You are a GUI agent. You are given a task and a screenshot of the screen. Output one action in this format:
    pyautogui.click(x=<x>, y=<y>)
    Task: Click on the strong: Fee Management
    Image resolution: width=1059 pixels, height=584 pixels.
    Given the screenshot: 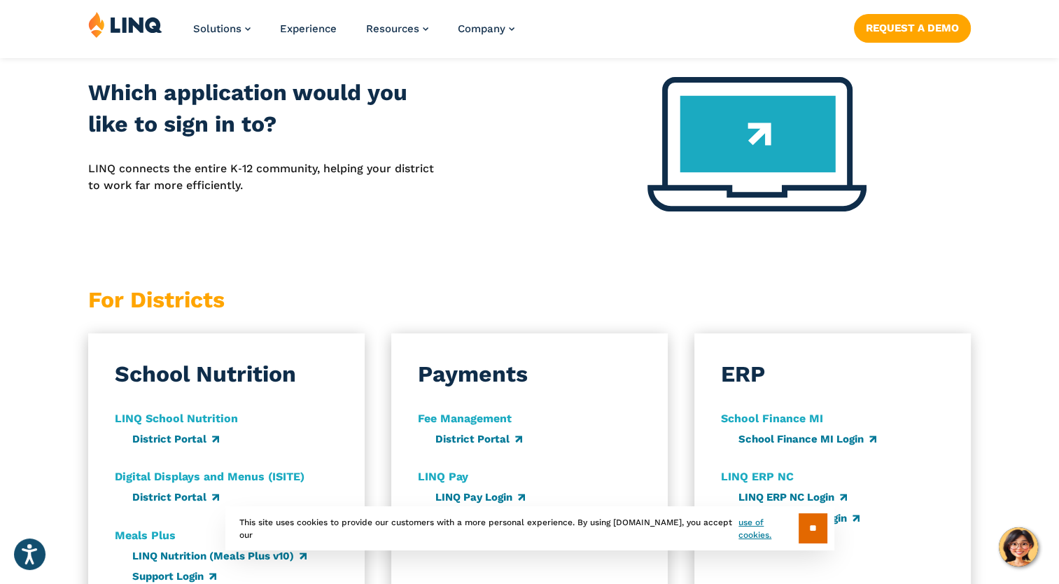 What is the action you would take?
    pyautogui.click(x=465, y=418)
    